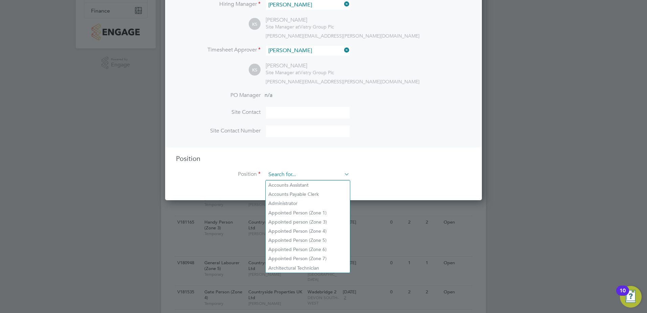 The image size is (647, 313). What do you see at coordinates (308, 194) in the screenshot?
I see `li: Accounts Payable Clerk` at bounding box center [308, 194].